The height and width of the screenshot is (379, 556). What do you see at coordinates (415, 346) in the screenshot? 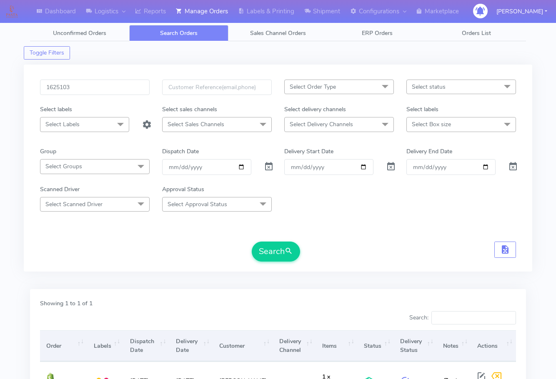
I see `th: Delivery Status: activate to sort column ascending` at bounding box center [415, 346].